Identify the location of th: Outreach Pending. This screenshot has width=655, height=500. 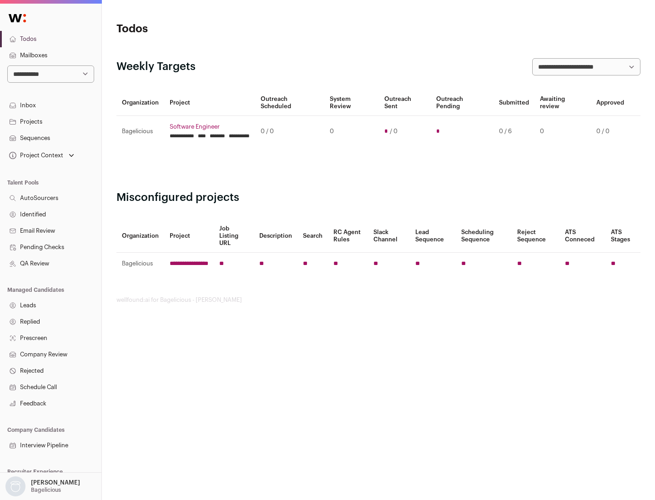
(461, 103).